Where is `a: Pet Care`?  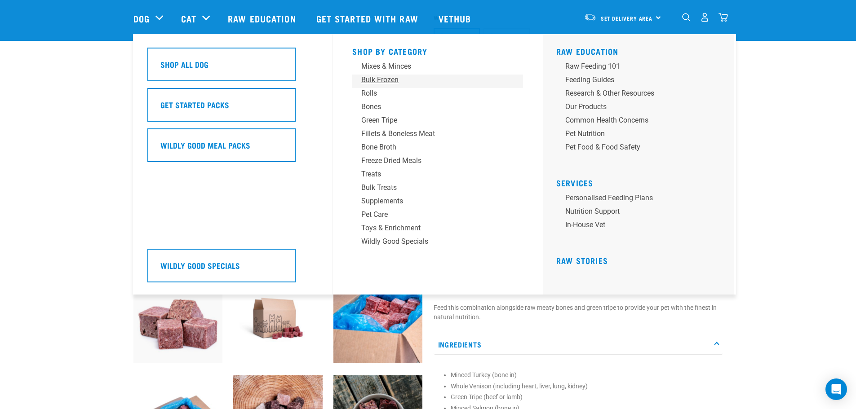 a: Pet Care is located at coordinates (438, 216).